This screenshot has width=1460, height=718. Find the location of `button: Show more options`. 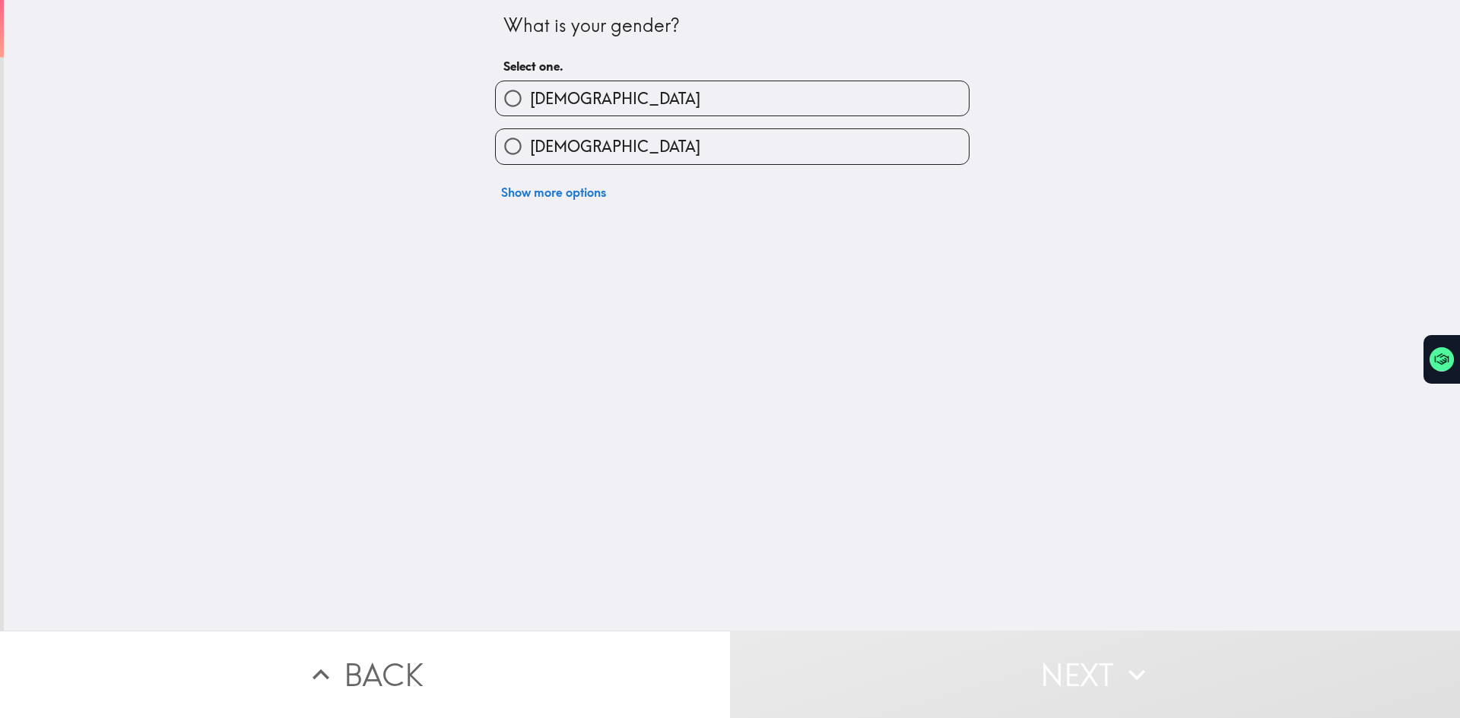

button: Show more options is located at coordinates (553, 192).